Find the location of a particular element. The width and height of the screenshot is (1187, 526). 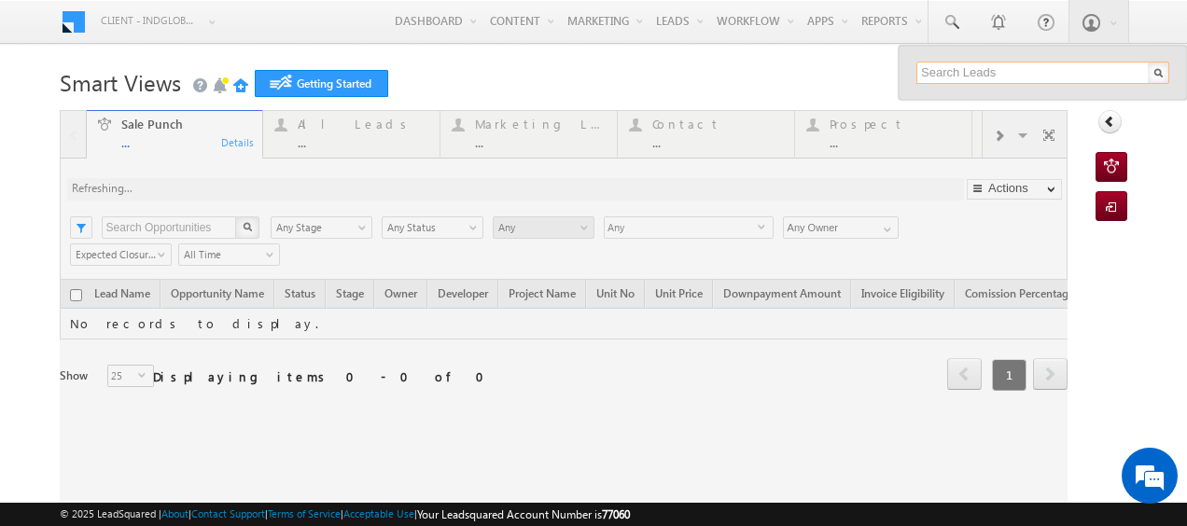

a: Getting Started is located at coordinates (321, 83).